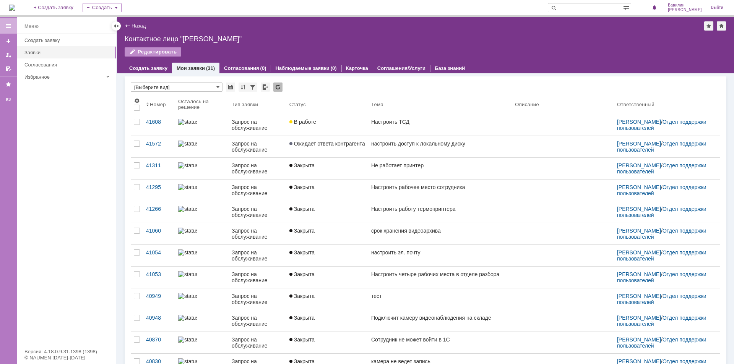 This screenshot has height=364, width=734. I want to click on div: Экспорт списка, so click(265, 87).